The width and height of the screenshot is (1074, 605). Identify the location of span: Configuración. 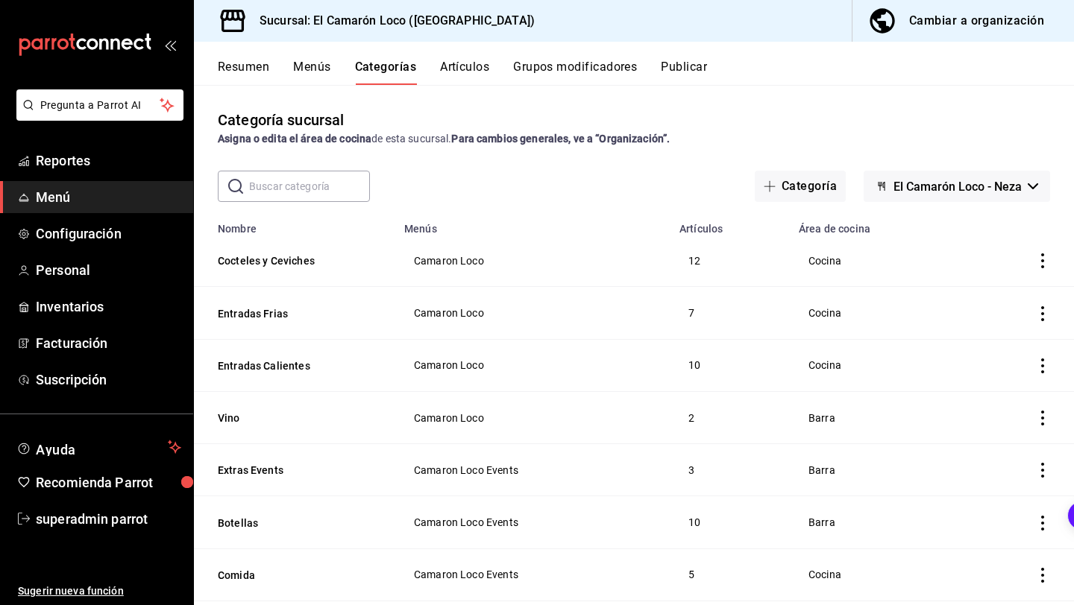
(108, 233).